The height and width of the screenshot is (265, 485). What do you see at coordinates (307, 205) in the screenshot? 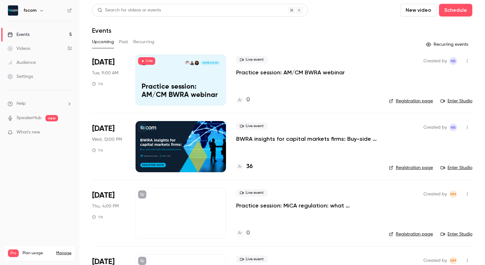
I see `p: Practice session: MiCA regulation: what cryptoasset firms must do now` at bounding box center [307, 205].